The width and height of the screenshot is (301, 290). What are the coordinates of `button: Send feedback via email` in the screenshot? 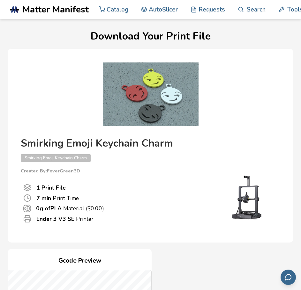 It's located at (288, 278).